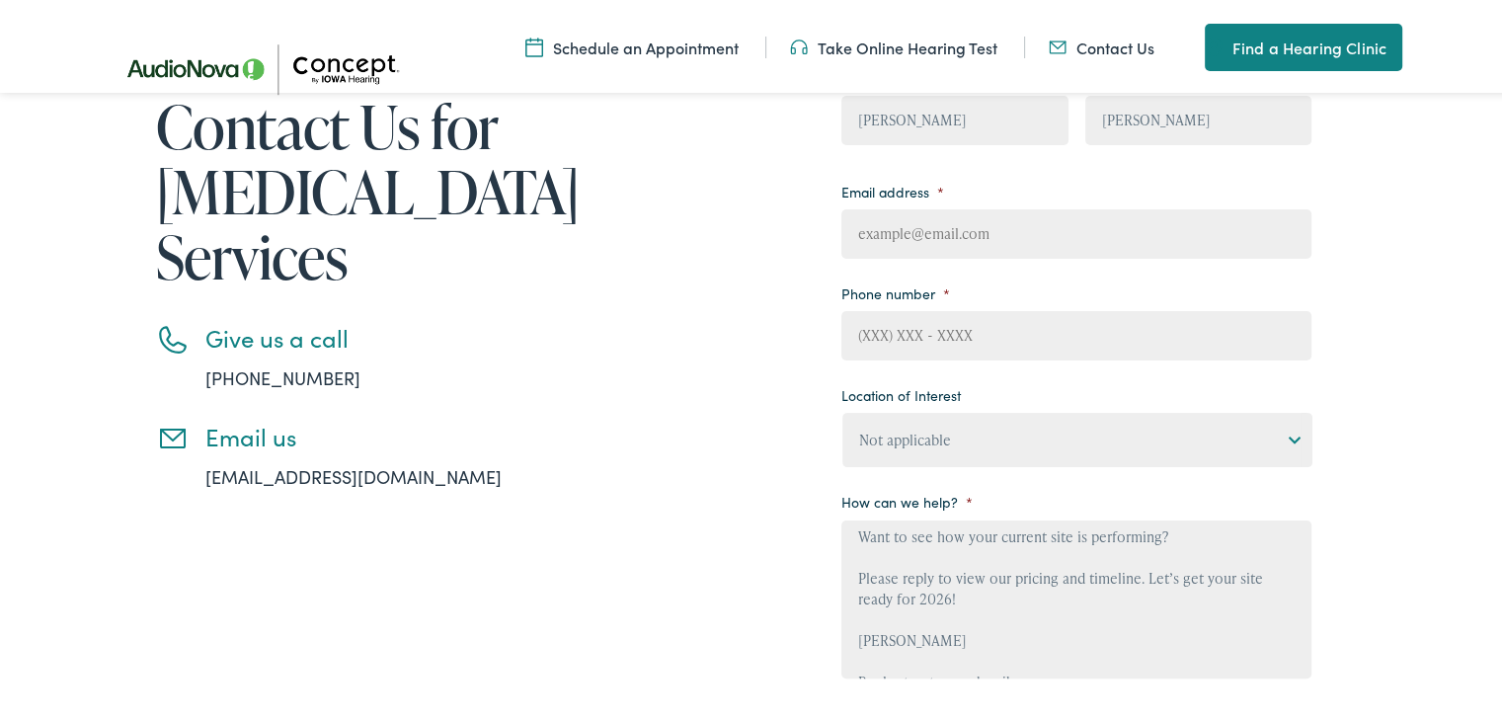  Describe the element at coordinates (534, 43) in the screenshot. I see `img: A calendar icon to schedule an appointment at Concept by Iowa Hearing.` at that location.